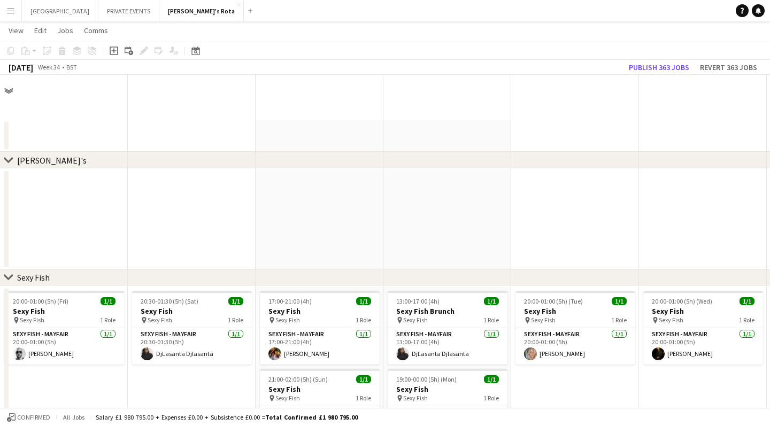  What do you see at coordinates (298, 379) in the screenshot?
I see `span: 21:00-02:00 (5h) (Sun)` at bounding box center [298, 379].